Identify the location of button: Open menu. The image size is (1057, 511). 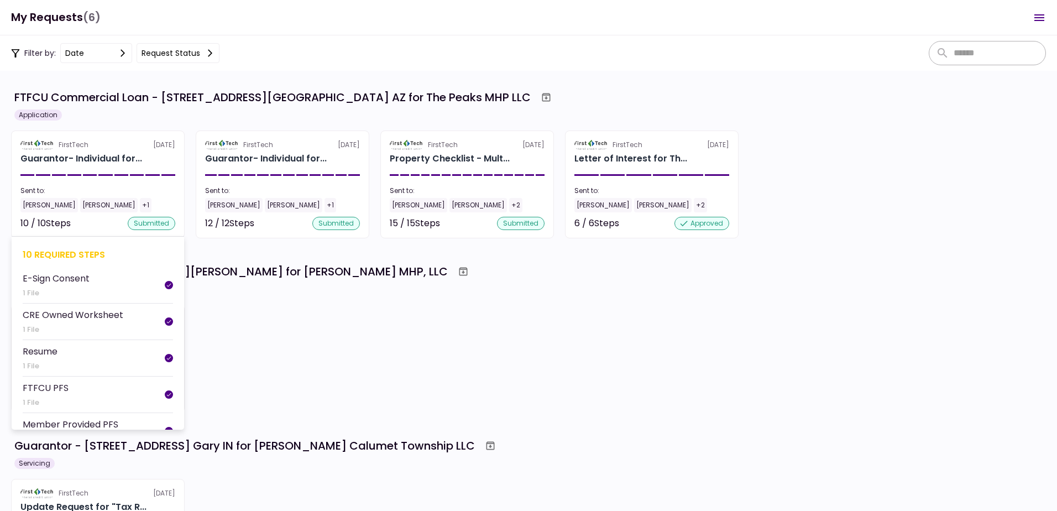
(1039, 18).